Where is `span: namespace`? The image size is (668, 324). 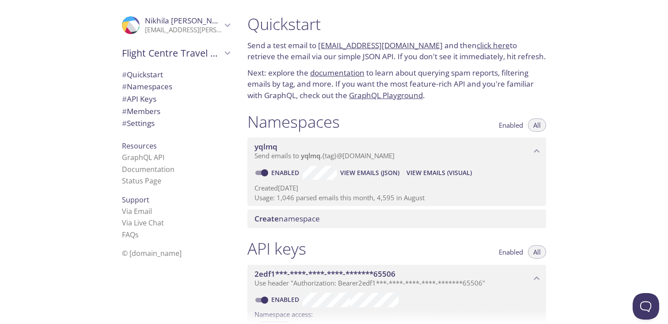 span: namespace is located at coordinates (287, 218).